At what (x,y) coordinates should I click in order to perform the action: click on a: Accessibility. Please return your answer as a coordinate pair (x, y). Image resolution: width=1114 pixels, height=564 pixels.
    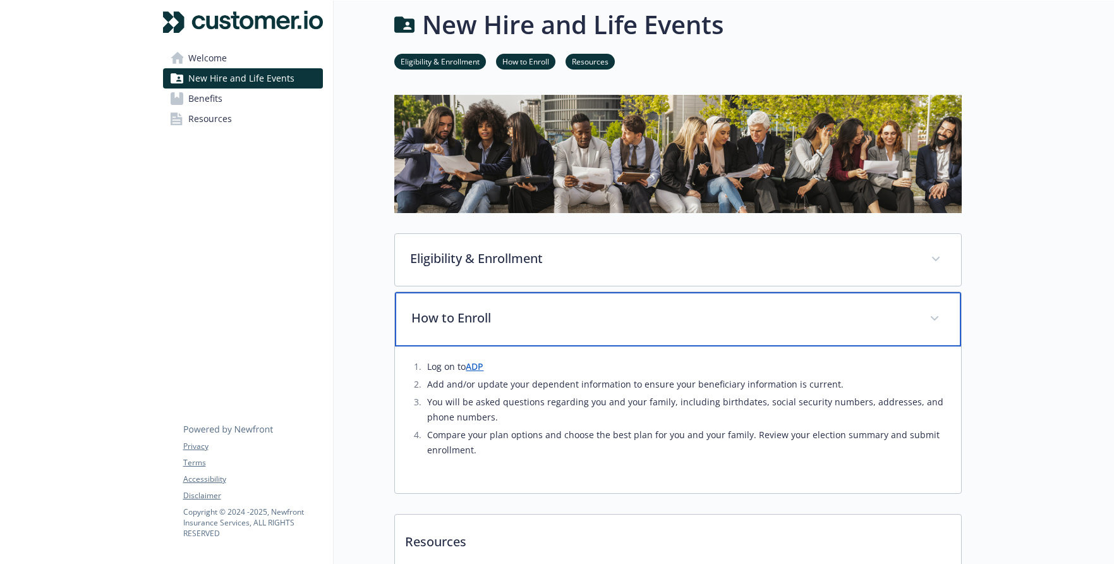
    Looking at the image, I should click on (253, 479).